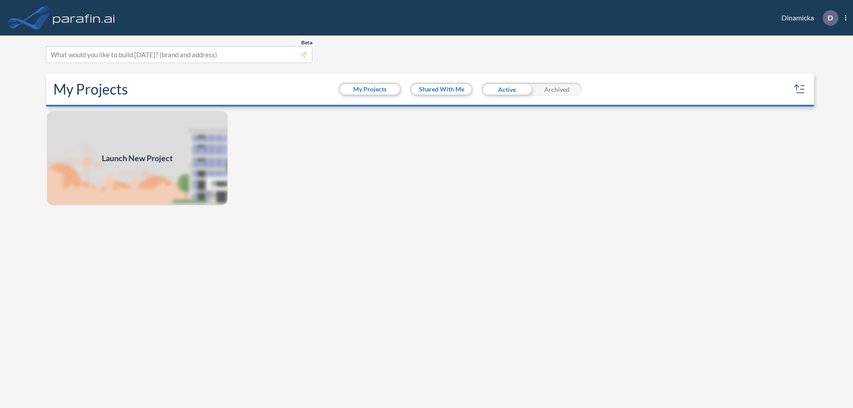 This screenshot has height=408, width=853. What do you see at coordinates (799, 89) in the screenshot?
I see `button: sort` at bounding box center [799, 89].